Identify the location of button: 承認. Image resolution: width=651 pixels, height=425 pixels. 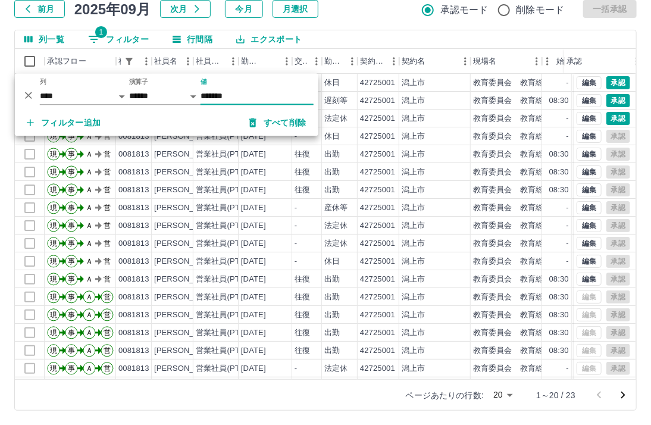
(618, 101).